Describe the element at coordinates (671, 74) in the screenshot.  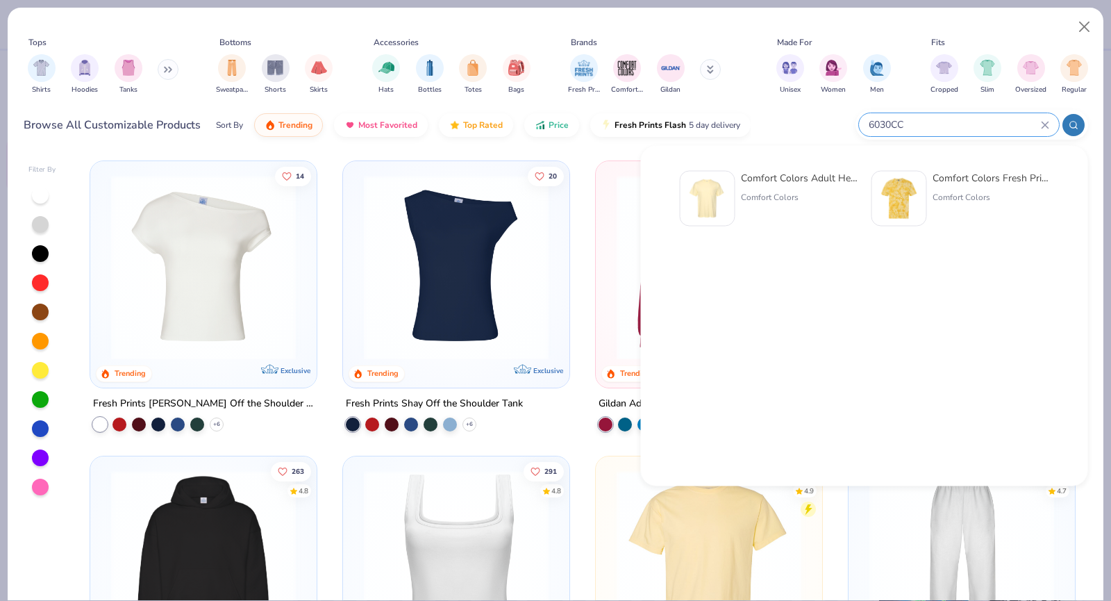
I see `div: filter for Gildan` at that location.